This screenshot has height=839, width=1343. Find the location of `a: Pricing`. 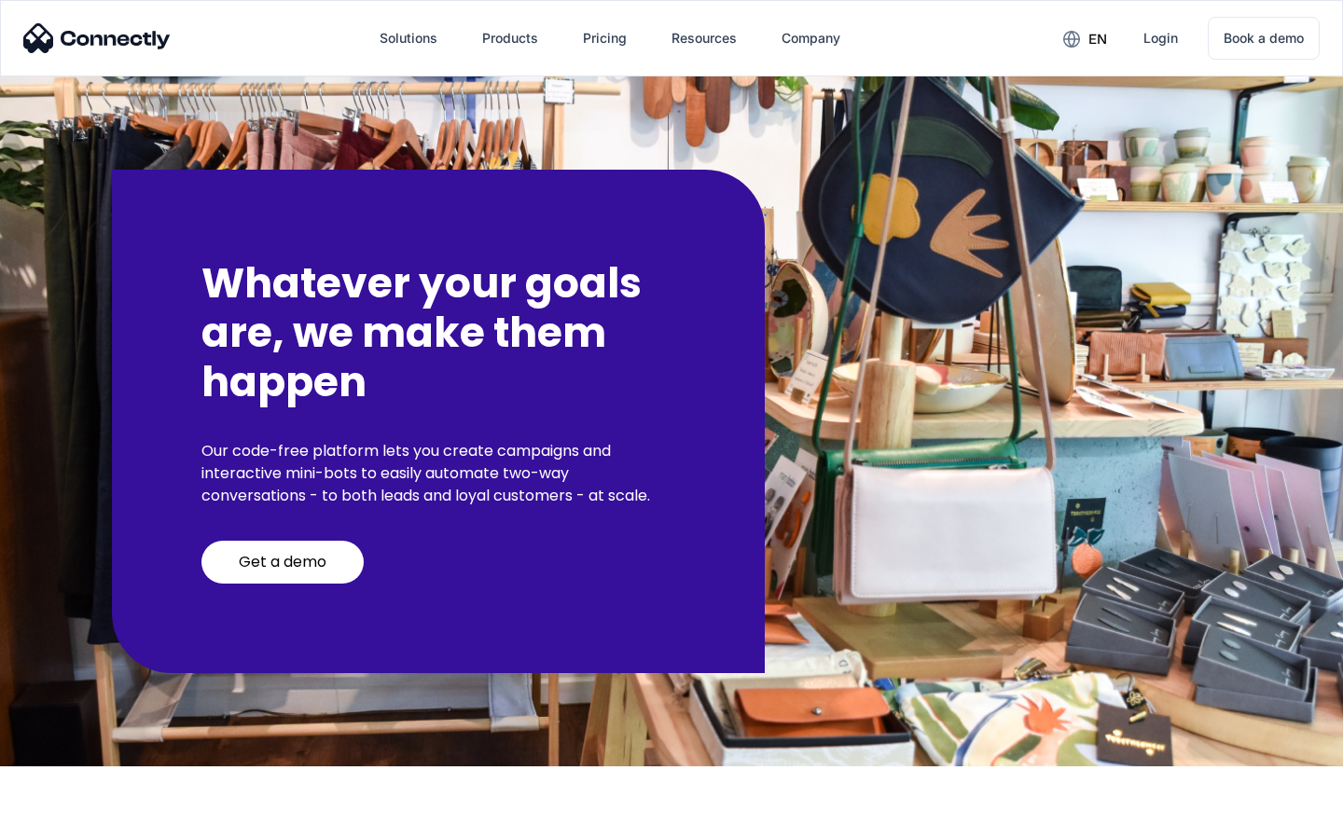

a: Pricing is located at coordinates (604, 38).